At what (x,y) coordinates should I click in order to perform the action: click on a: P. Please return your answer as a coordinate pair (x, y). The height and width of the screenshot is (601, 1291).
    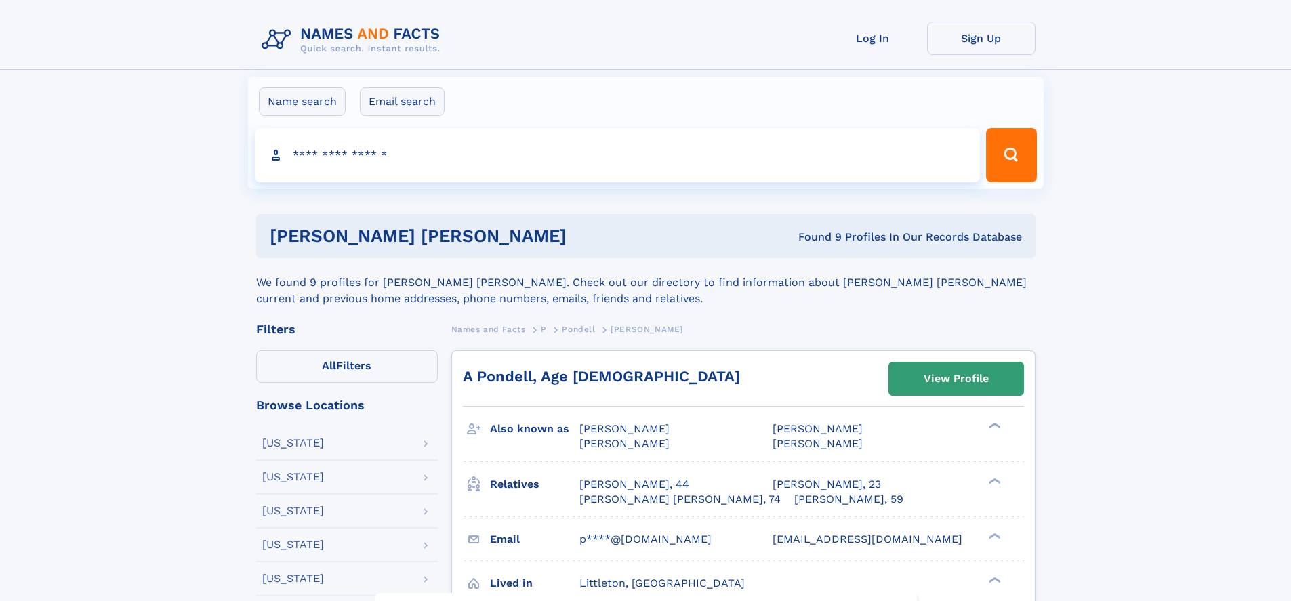
    Looking at the image, I should click on (544, 329).